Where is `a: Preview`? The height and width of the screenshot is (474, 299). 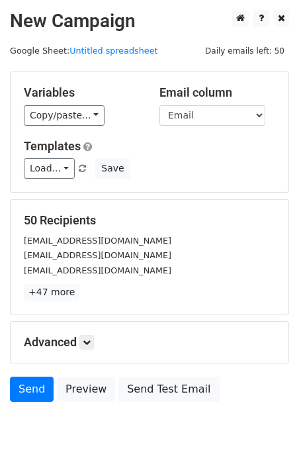 a: Preview is located at coordinates (86, 389).